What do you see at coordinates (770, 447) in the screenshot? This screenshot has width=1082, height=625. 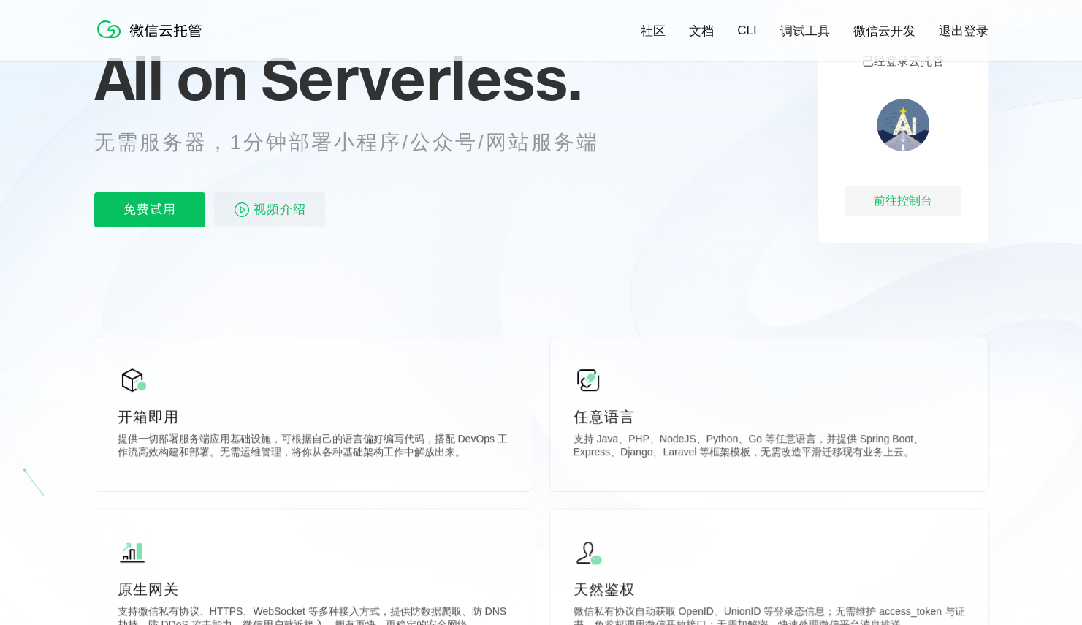 I see `p: 支持 Java、PHP、NodeJS、Python、Go 等任意语言，并提供 Spring Boot、Express、Django、Laravel 等框架模板，无需改造平滑迁移现有业务上云。` at bounding box center [770, 447].